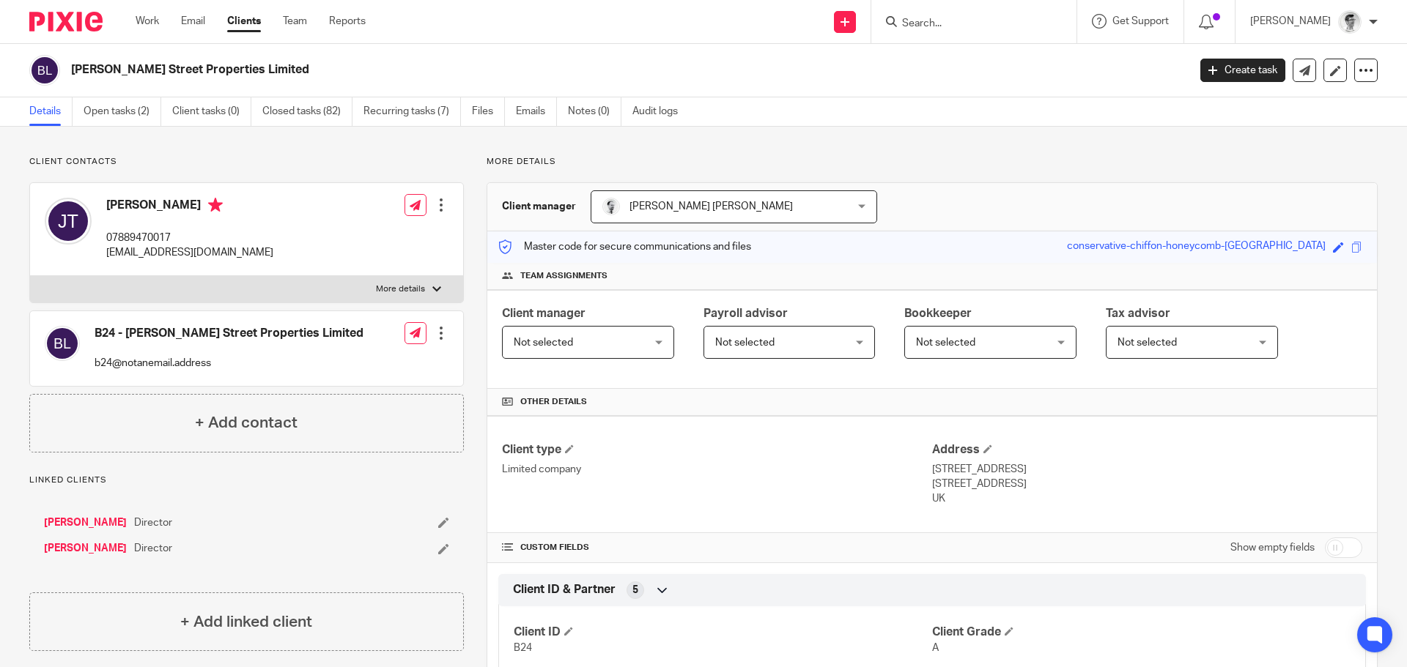 The width and height of the screenshot is (1407, 667). Describe the element at coordinates (935, 648) in the screenshot. I see `span: A` at that location.